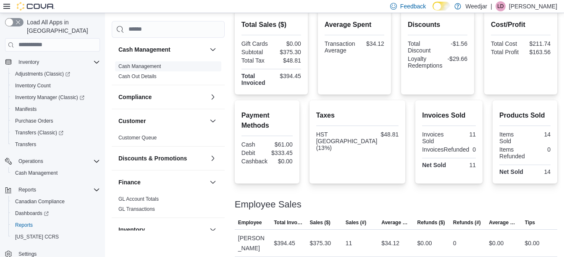 This screenshot has height=257, width=564. What do you see at coordinates (280, 153) in the screenshot?
I see `div: $333.45` at bounding box center [280, 153].